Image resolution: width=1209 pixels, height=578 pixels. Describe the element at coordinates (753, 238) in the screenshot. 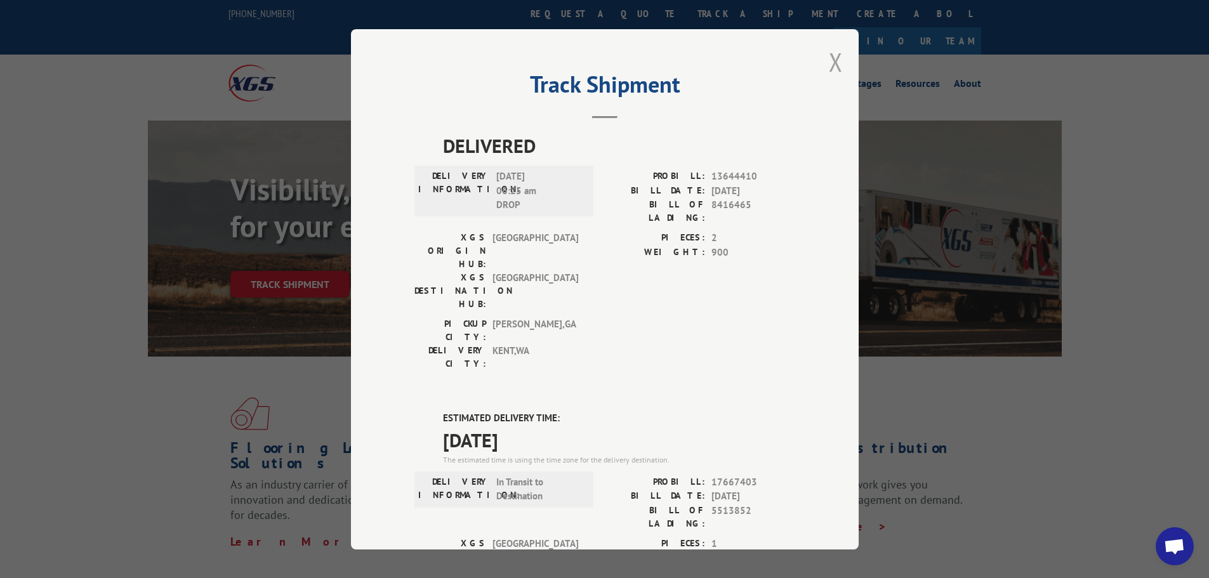

I see `span: 2` at that location.